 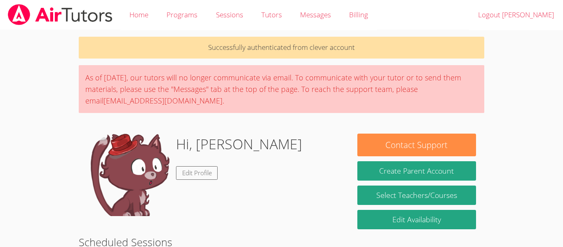 I want to click on button: Create Parent Account, so click(x=417, y=171).